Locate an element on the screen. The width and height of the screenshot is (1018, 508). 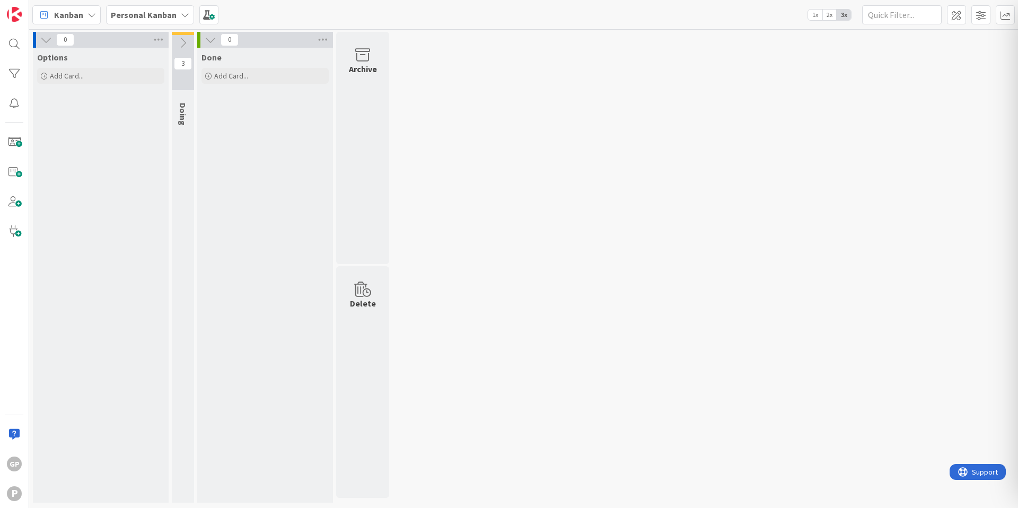
div: P is located at coordinates (14, 493).